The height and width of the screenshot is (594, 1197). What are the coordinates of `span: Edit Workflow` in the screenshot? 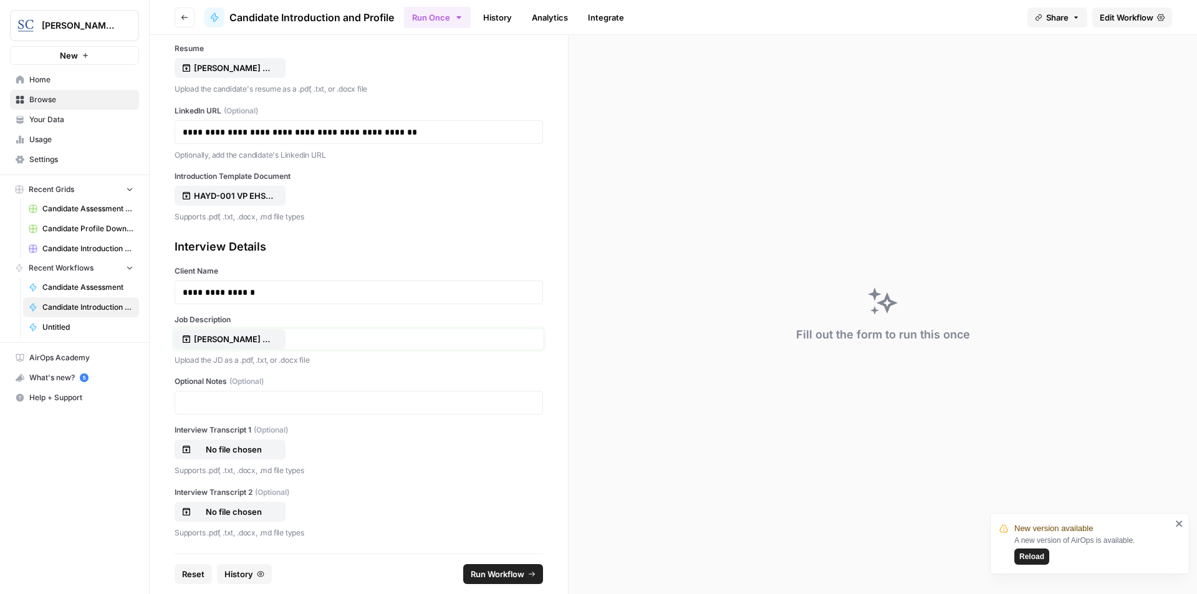 It's located at (1127, 17).